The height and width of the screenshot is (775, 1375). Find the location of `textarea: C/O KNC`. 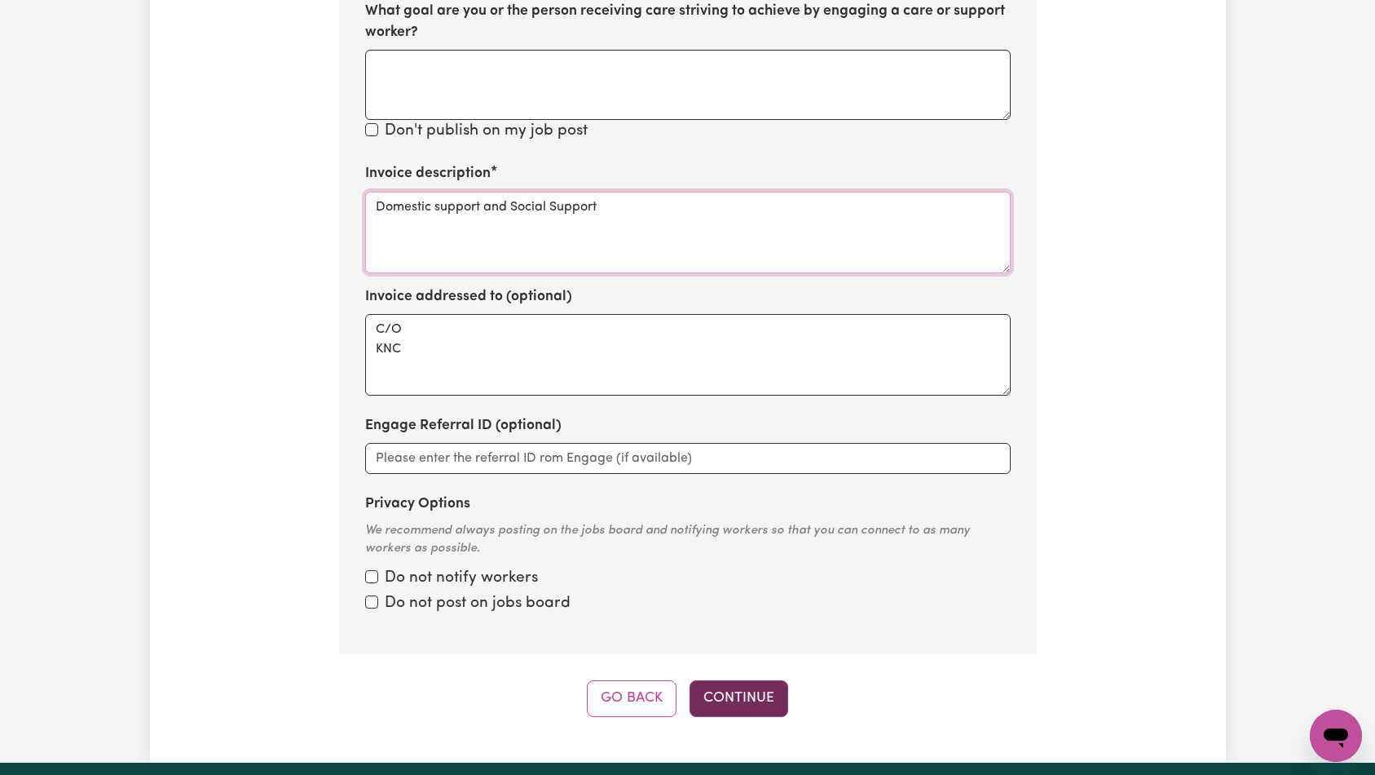

textarea: C/O KNC is located at coordinates (688, 355).